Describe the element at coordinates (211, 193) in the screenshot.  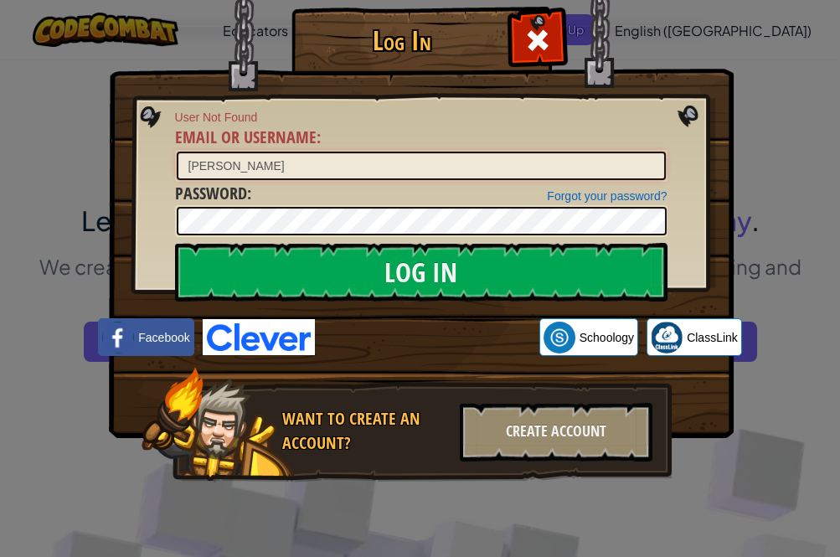
I see `span: Password` at that location.